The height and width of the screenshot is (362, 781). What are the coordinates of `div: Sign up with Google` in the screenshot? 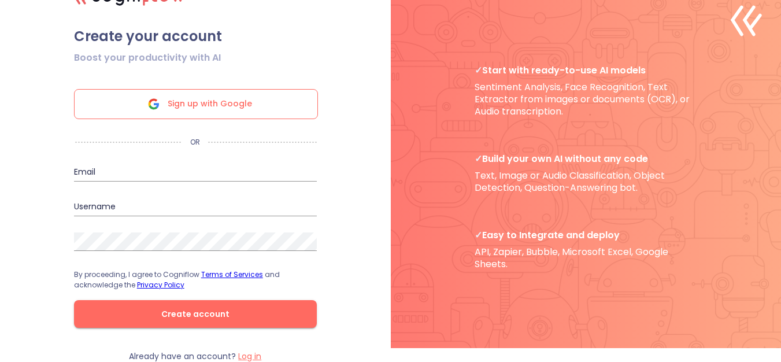 It's located at (196, 104).